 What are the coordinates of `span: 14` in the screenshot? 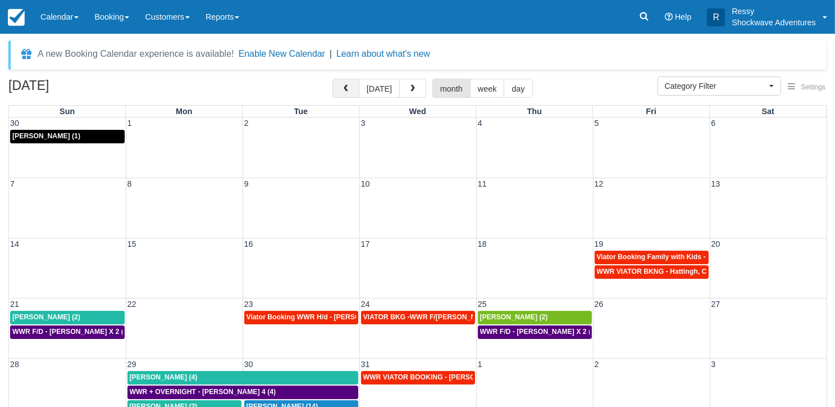 It's located at (15, 244).